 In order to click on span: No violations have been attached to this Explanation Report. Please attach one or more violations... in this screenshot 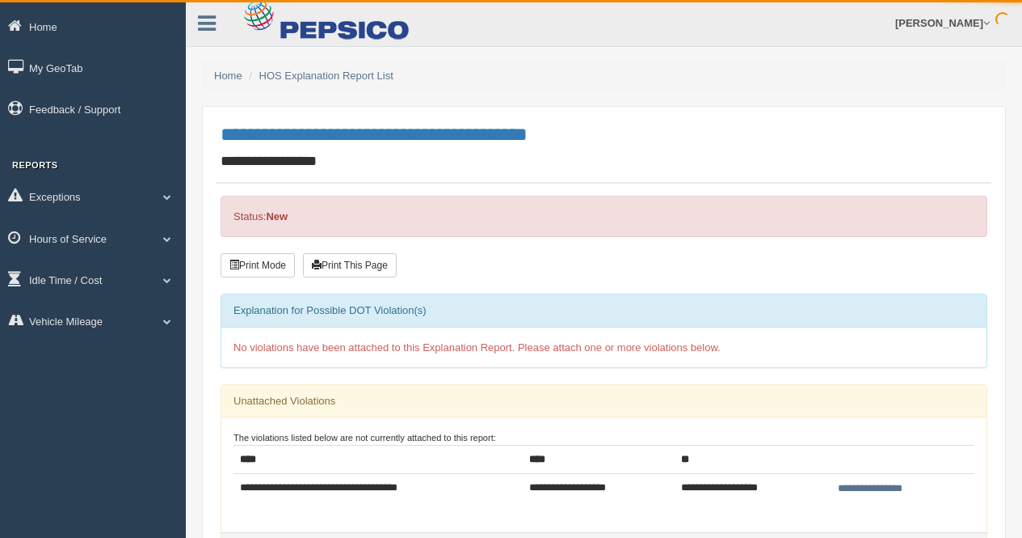, I will do `click(477, 347)`.